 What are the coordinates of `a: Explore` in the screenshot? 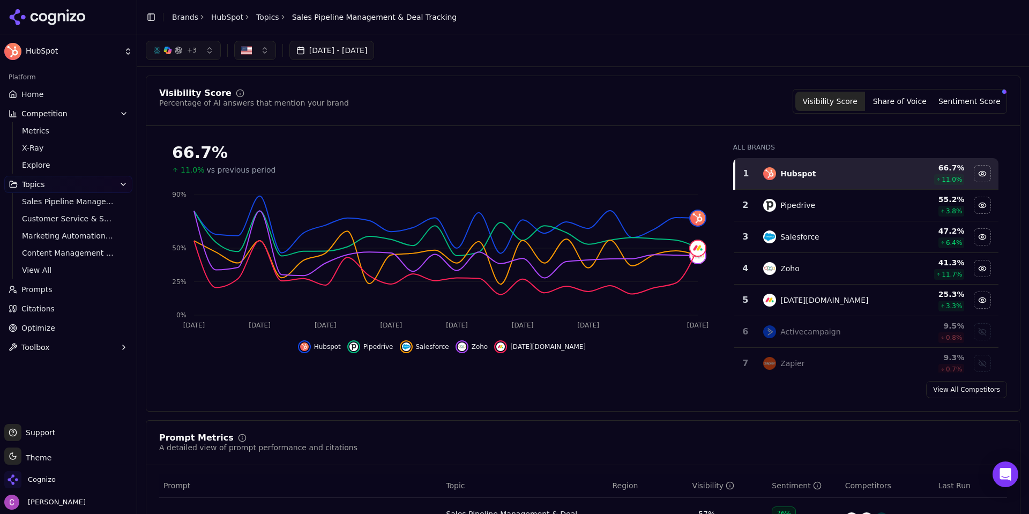 It's located at (69, 165).